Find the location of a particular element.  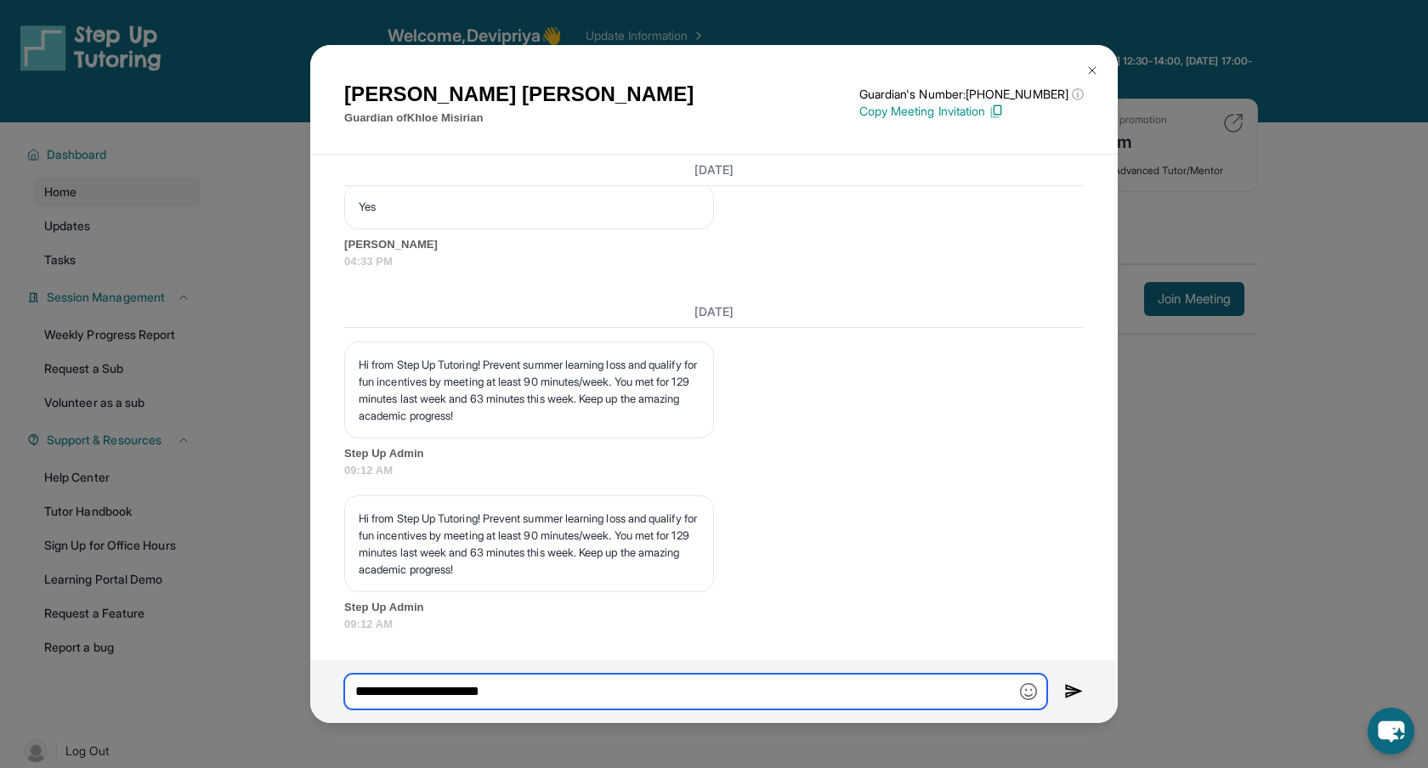

p: Copy Meeting Invitation is located at coordinates (972, 111).